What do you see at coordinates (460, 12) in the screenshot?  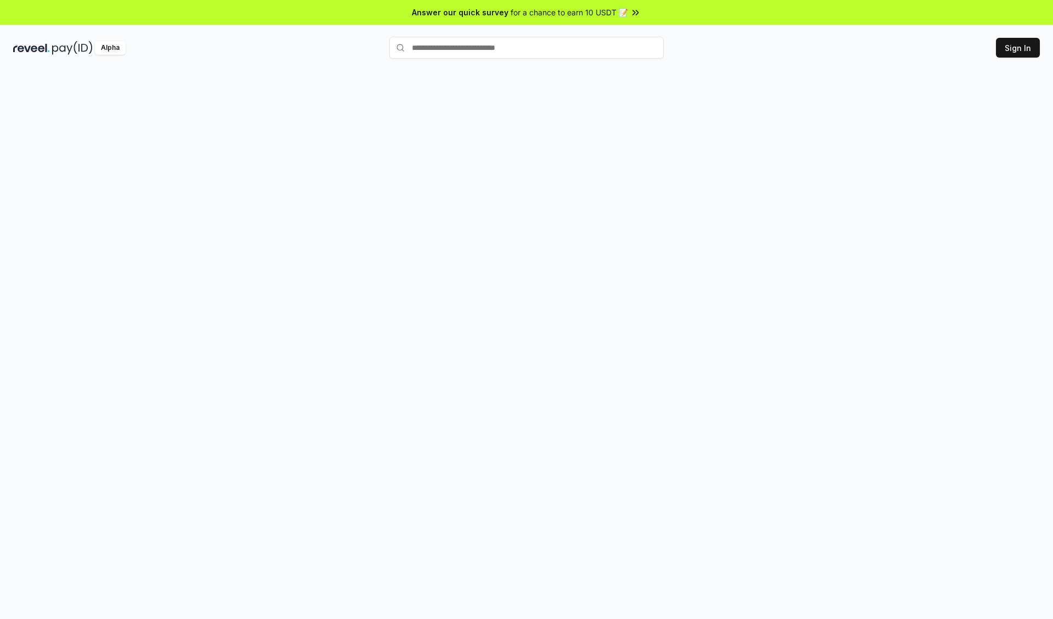 I see `span: Answer our quick survey` at bounding box center [460, 12].